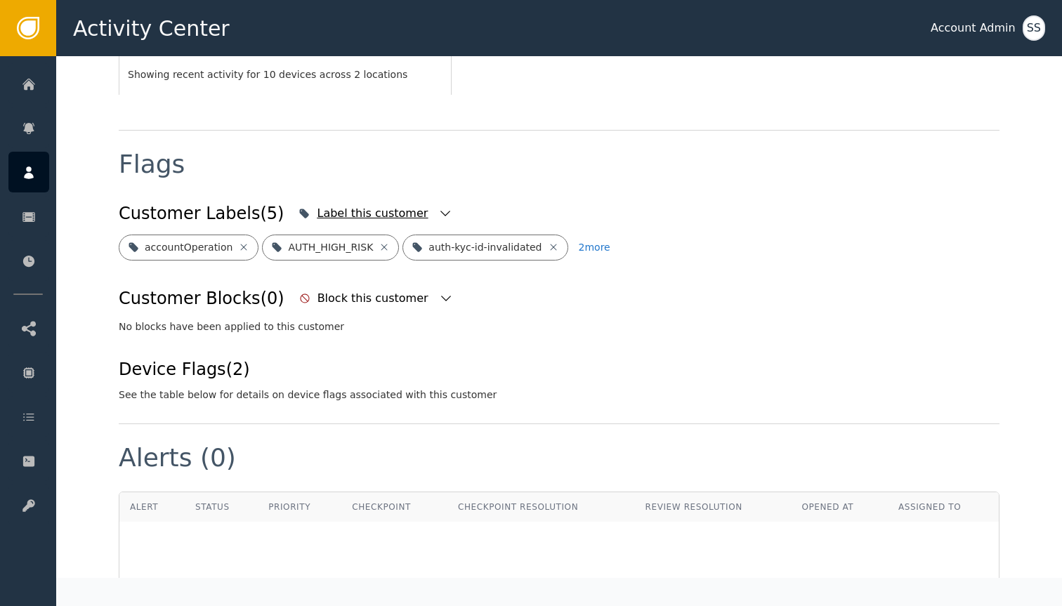 This screenshot has height=606, width=1062. What do you see at coordinates (559, 326) in the screenshot?
I see `div: No blocks have been applied to this customer` at bounding box center [559, 326].